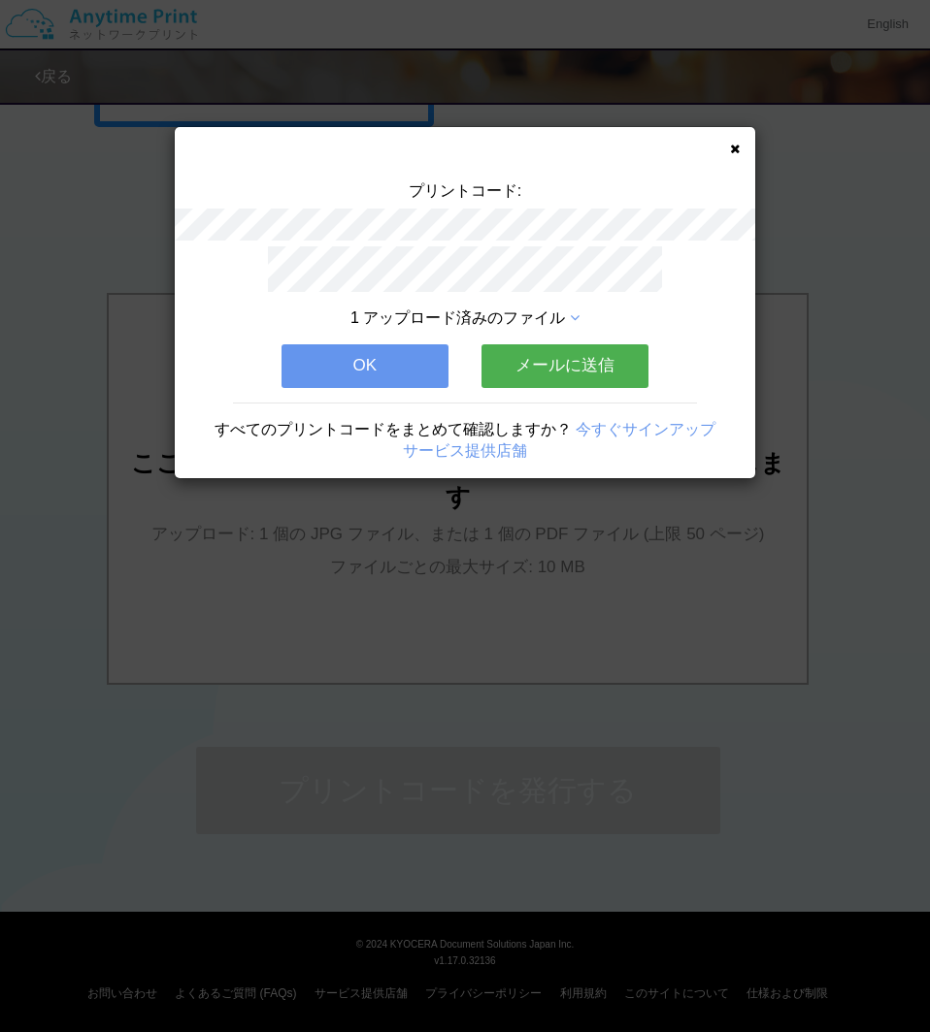 Image resolution: width=930 pixels, height=1032 pixels. Describe the element at coordinates (465, 190) in the screenshot. I see `span: プリントコード:` at that location.